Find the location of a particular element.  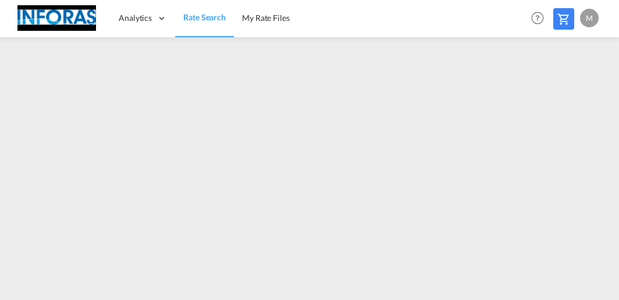

div: M is located at coordinates (590, 18).